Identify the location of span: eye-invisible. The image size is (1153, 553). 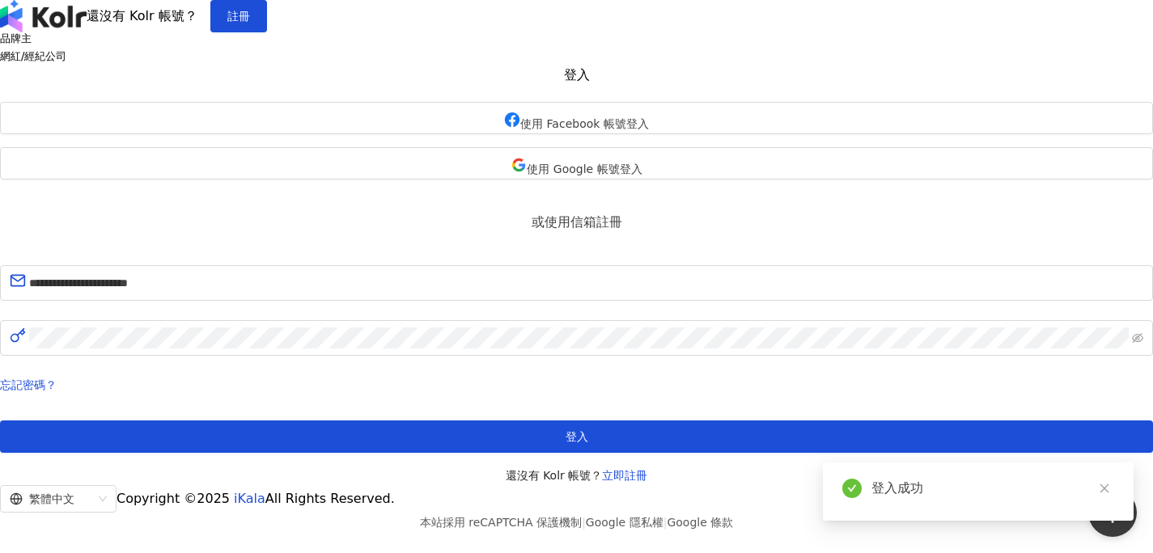
(1138, 338).